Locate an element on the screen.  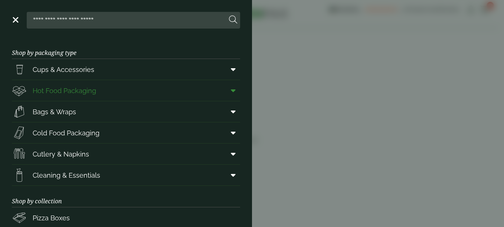
img: Sandwich_box.svg is located at coordinates (19, 133).